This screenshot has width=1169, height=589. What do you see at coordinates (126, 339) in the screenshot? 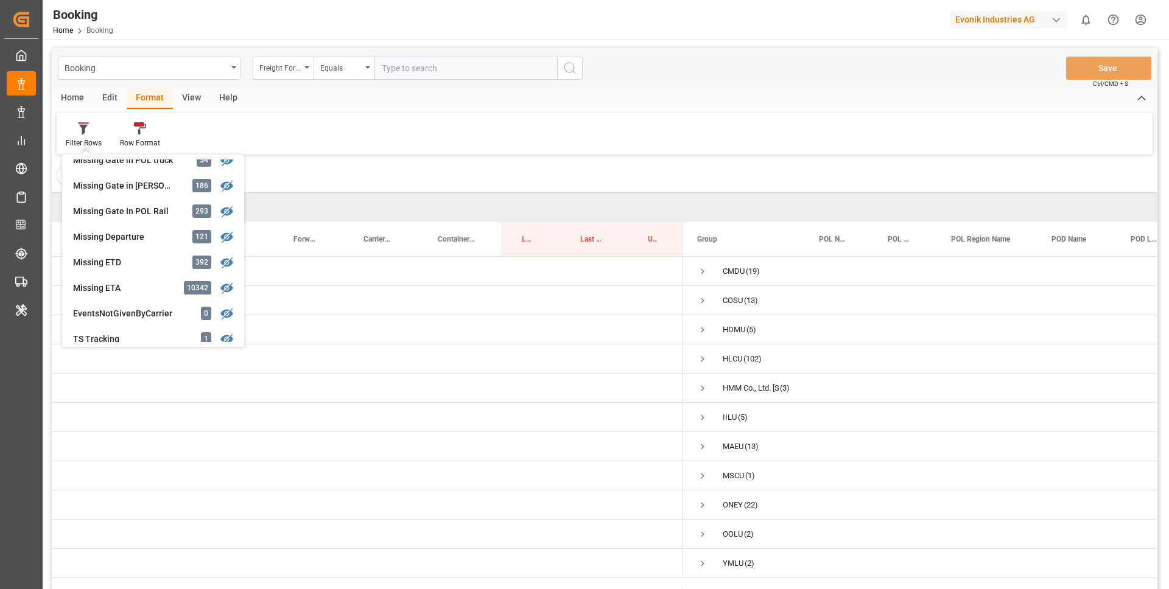
I see `div: TS Tracking` at bounding box center [126, 339].